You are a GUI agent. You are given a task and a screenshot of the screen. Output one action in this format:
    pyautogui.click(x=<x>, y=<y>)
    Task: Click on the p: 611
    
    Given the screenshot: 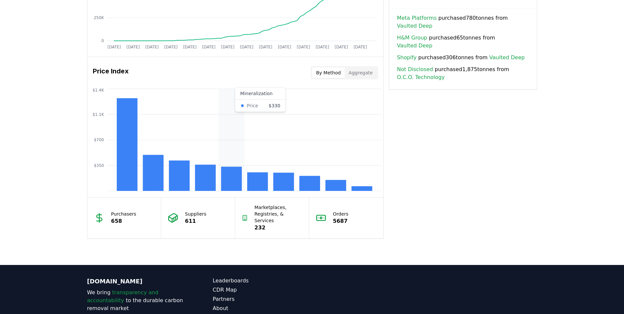 What is the action you would take?
    pyautogui.click(x=195, y=221)
    